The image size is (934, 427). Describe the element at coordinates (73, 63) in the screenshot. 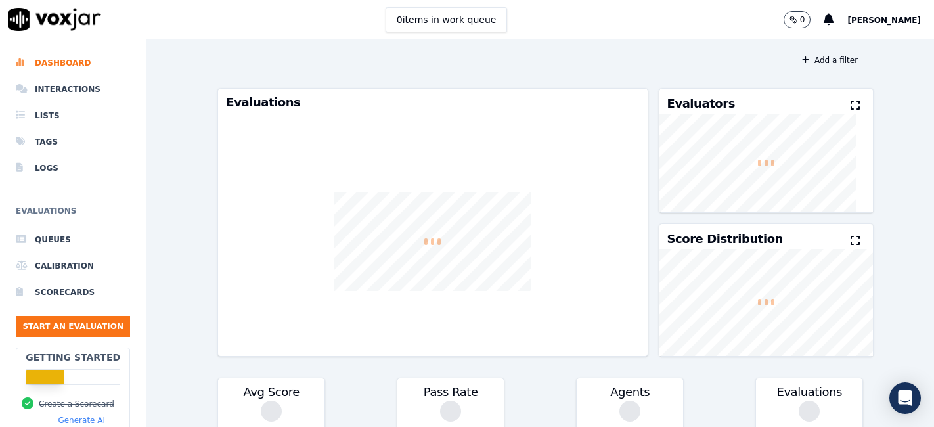

I see `a: Dashboard` at that location.